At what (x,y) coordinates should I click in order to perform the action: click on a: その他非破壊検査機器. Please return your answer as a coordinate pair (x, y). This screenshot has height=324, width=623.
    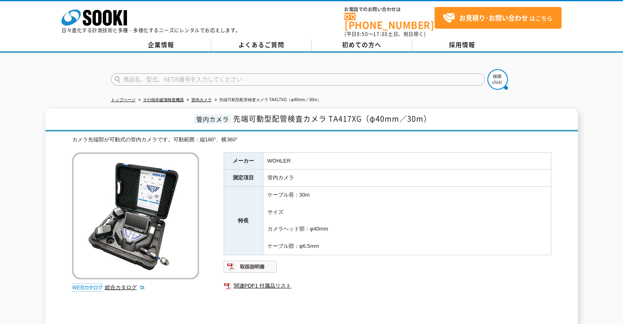
    Looking at the image, I should click on (163, 99).